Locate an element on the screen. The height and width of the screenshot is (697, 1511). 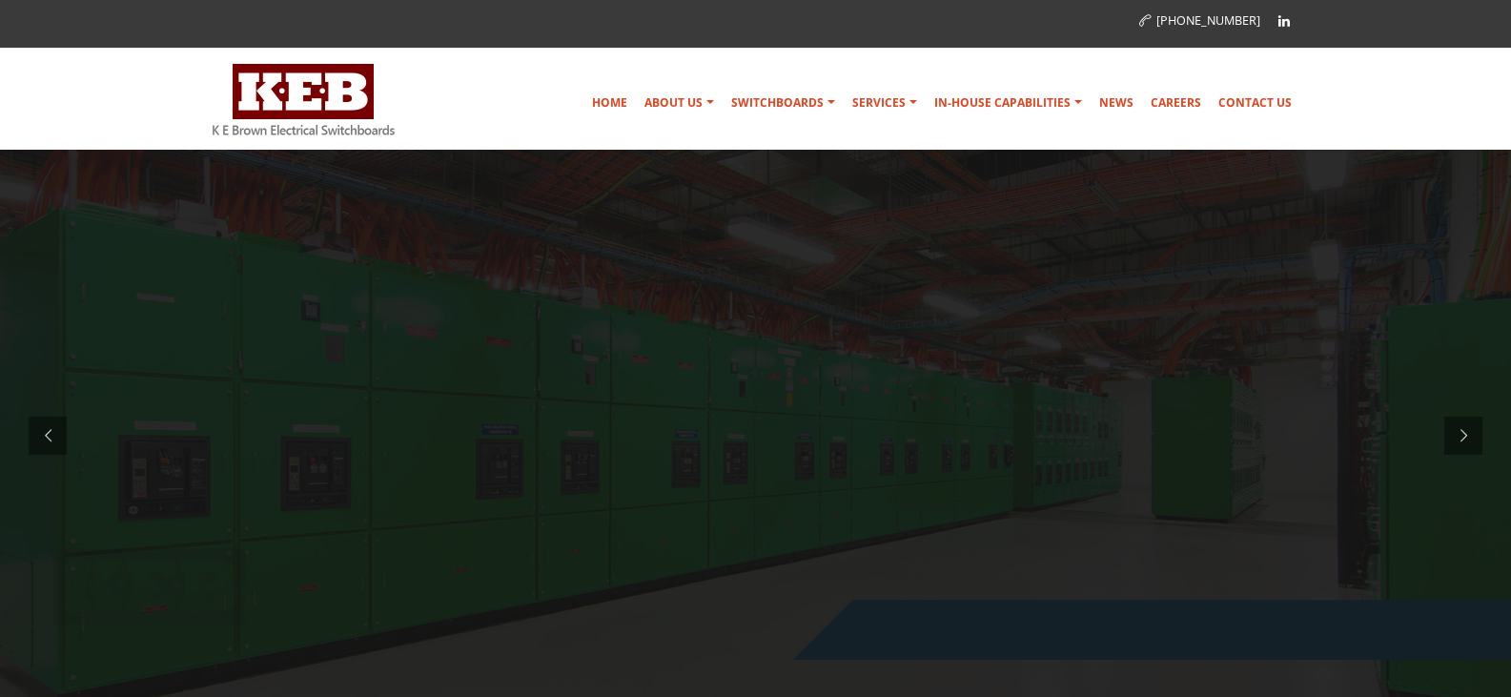
a: Services is located at coordinates (885, 103).